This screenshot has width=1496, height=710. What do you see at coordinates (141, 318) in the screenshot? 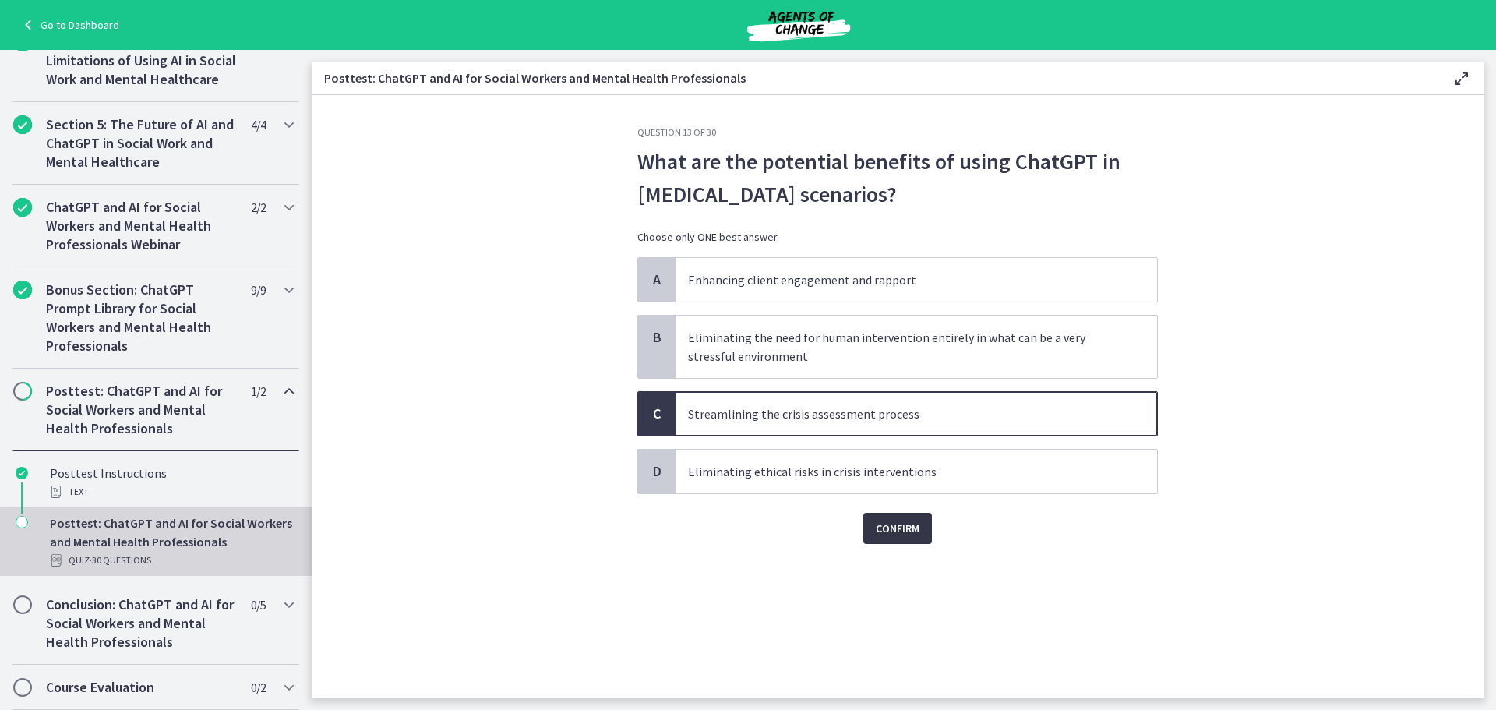
I see `h2: Bonus Section: ChatGPT Prompt Library for Social Workers and Mental Health Professionals` at bounding box center [141, 318].